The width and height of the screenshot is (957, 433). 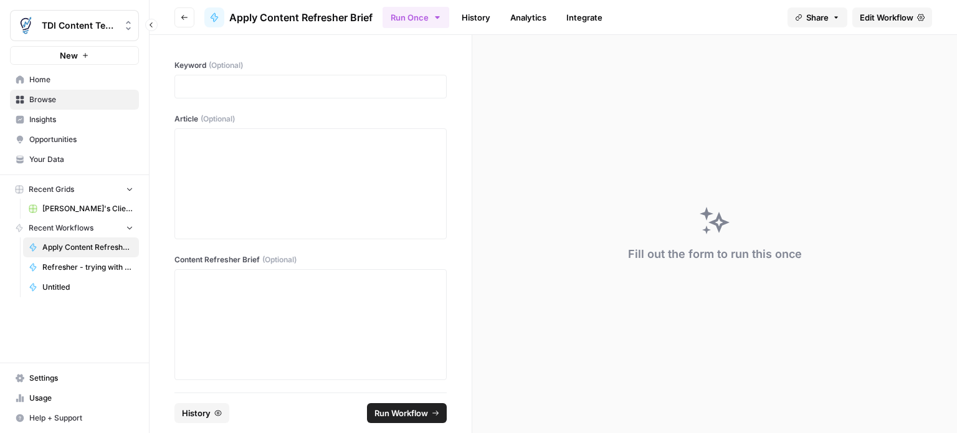 What do you see at coordinates (81, 287) in the screenshot?
I see `a: Untitled` at bounding box center [81, 287].